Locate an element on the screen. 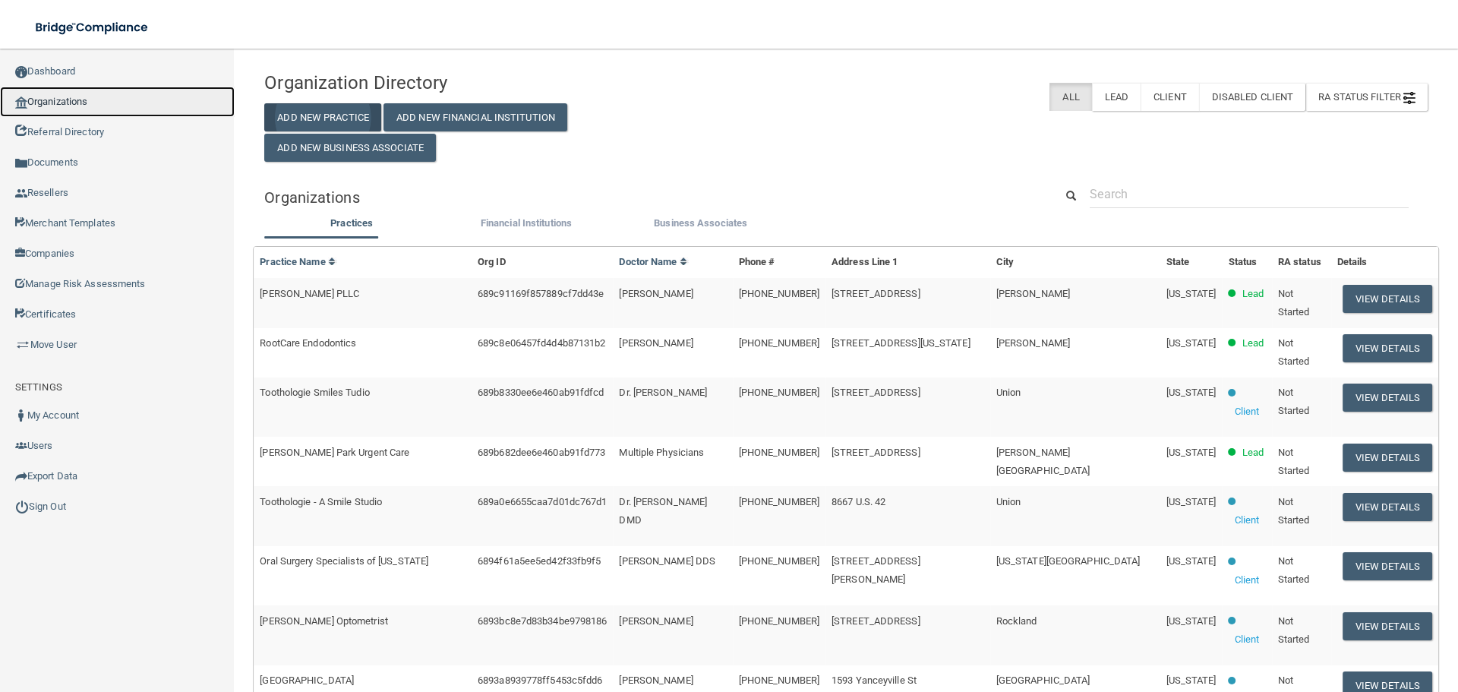 The height and width of the screenshot is (692, 1458). span: Multiple Physicians is located at coordinates (661, 452).